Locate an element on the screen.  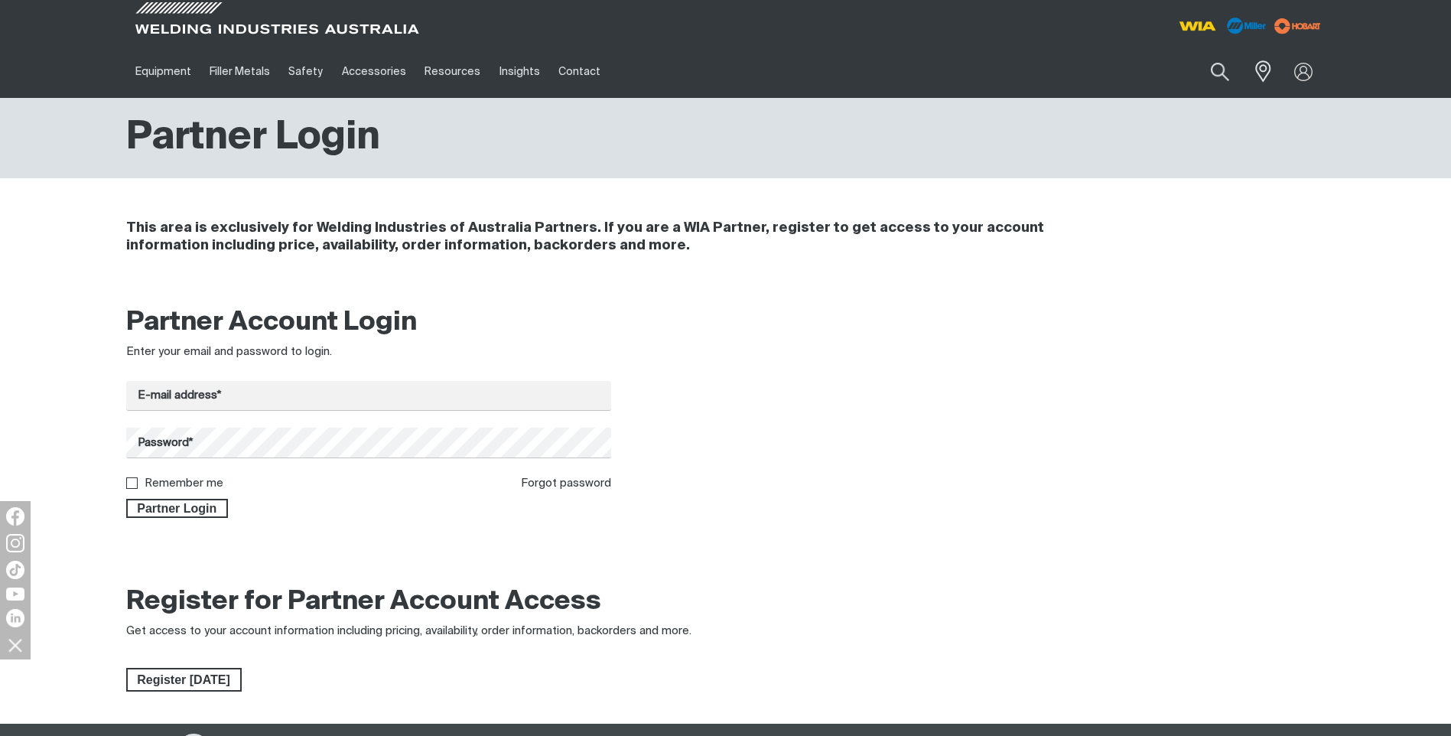
img: Instagram is located at coordinates (15, 543).